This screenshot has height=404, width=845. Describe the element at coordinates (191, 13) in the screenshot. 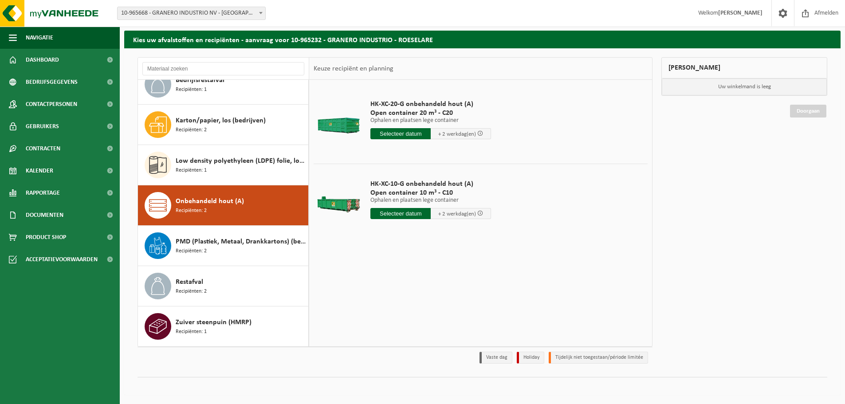

I see `span: 10-965668 - GRANERO INDUSTRIO NV - ROESELARE` at that location.